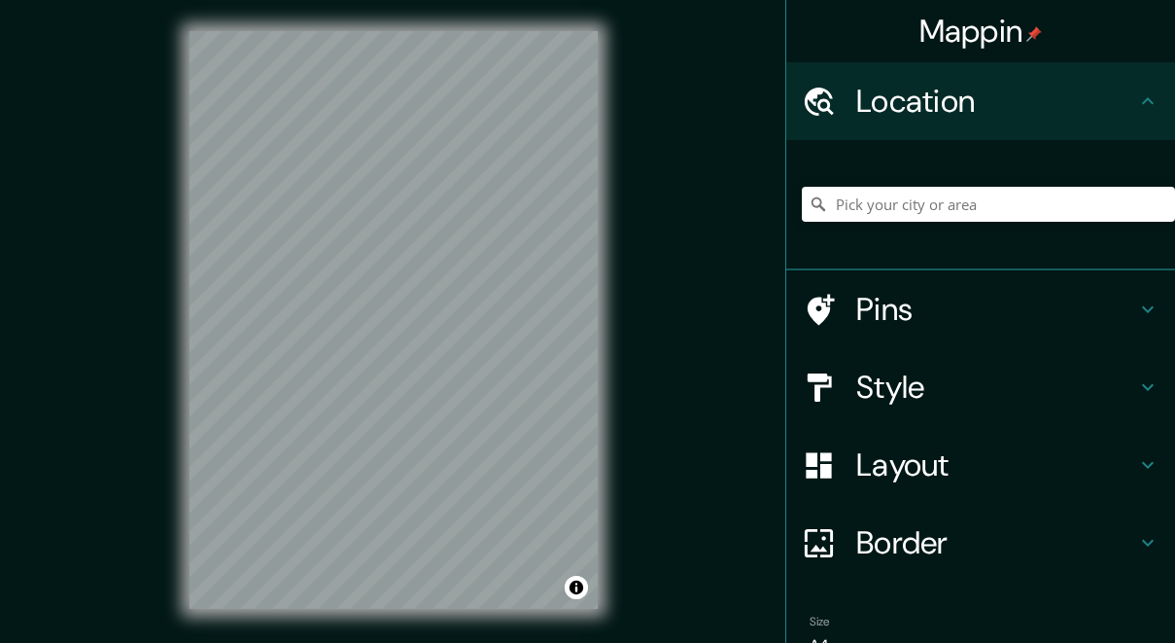 Image resolution: width=1175 pixels, height=643 pixels. What do you see at coordinates (981, 309) in the screenshot?
I see `div: Pins` at bounding box center [981, 309].